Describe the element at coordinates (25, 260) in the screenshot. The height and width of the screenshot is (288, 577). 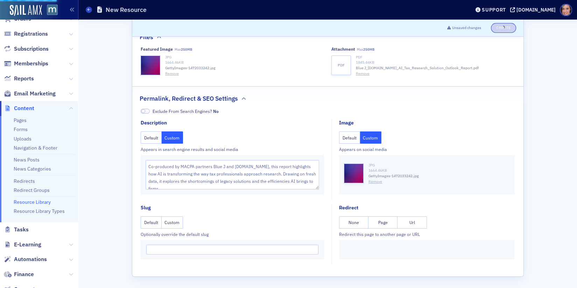
I see `a: Automations` at that location.